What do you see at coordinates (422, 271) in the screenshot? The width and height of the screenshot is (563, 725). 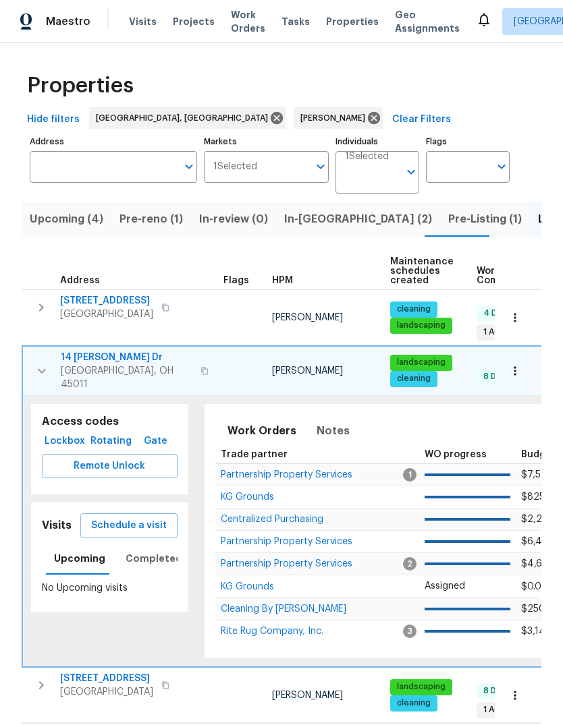 I see `span: Maintenance schedules created` at bounding box center [422, 271].